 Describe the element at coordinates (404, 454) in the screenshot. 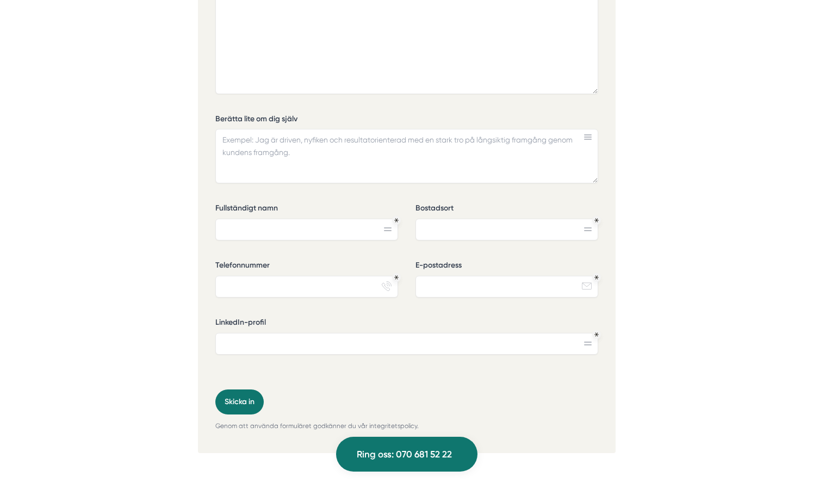

I see `span: Ring oss: 070 681 52 22` at that location.